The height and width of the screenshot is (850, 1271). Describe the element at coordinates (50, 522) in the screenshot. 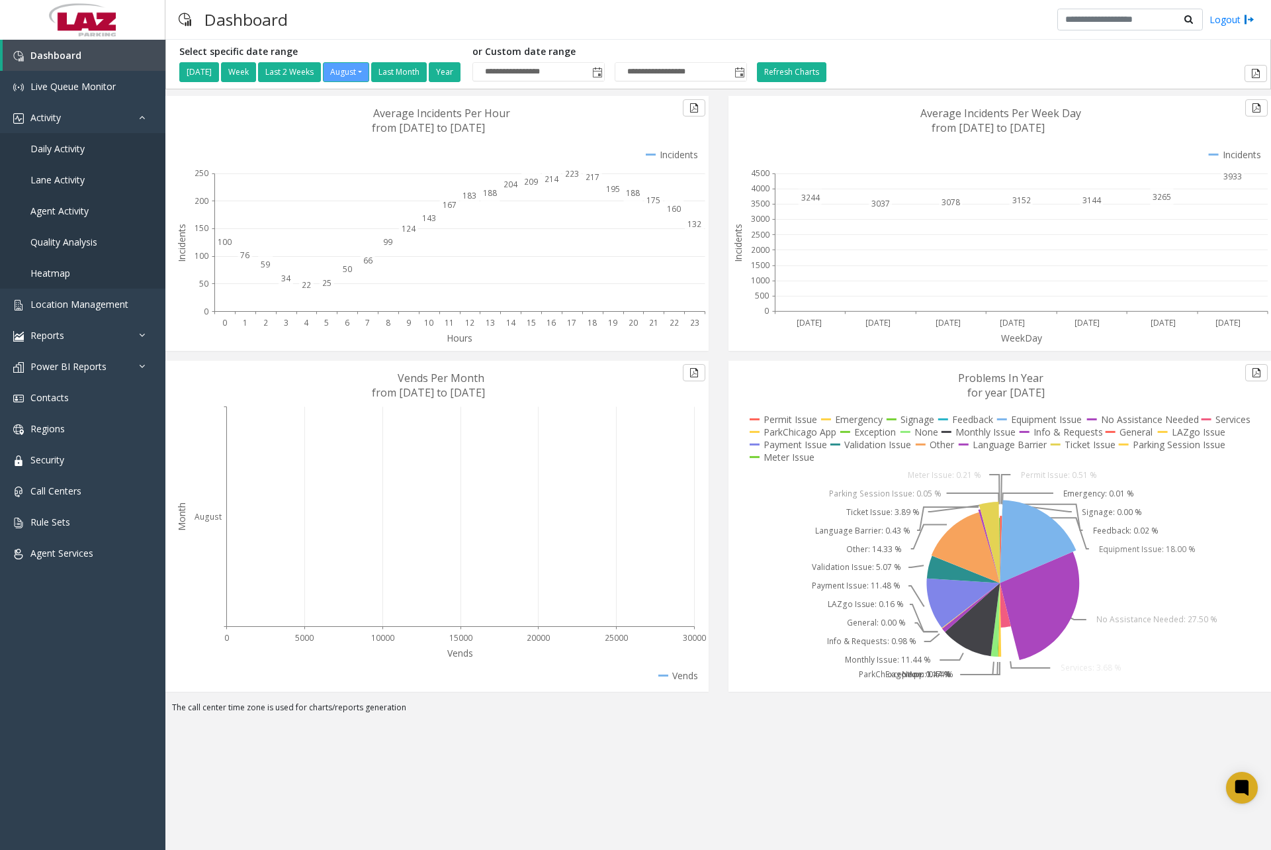

I see `span: Rule Sets` at that location.